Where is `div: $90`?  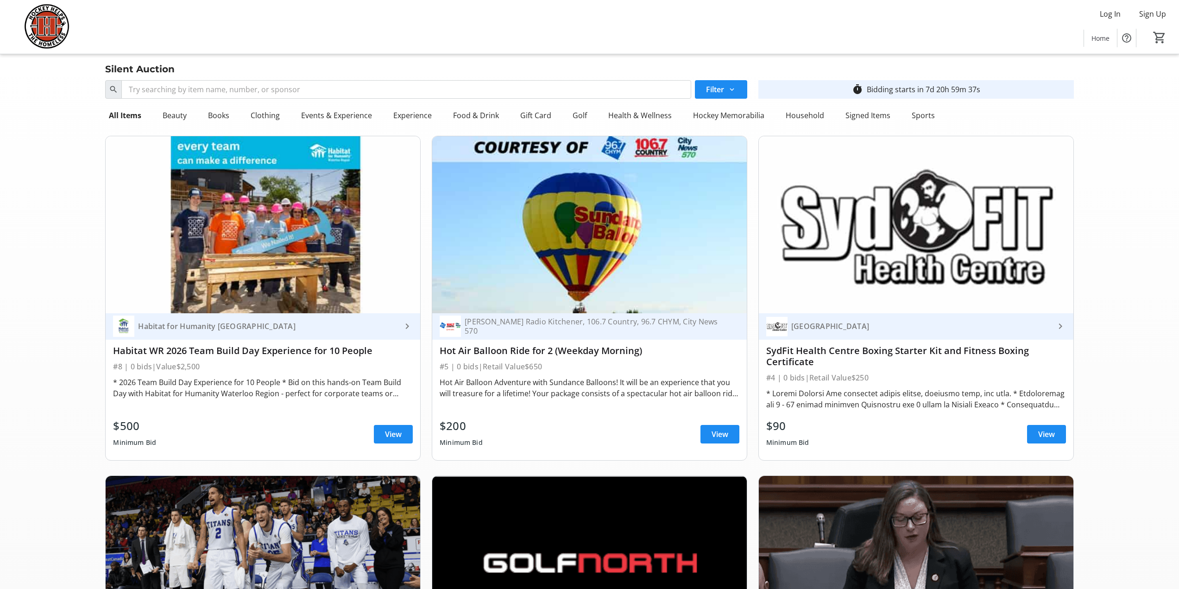 div: $90 is located at coordinates (787, 426).